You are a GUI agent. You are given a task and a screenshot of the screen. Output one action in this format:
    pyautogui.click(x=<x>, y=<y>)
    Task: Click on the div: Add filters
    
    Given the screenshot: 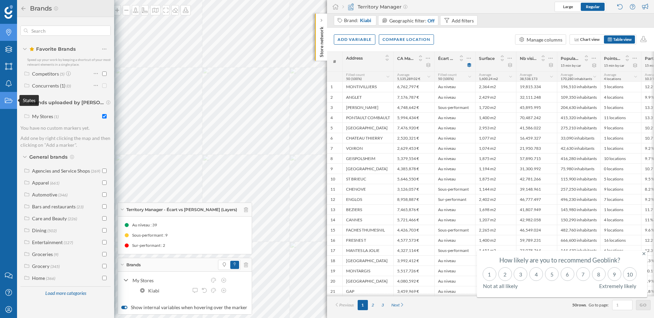 What is the action you would take?
    pyautogui.click(x=463, y=20)
    